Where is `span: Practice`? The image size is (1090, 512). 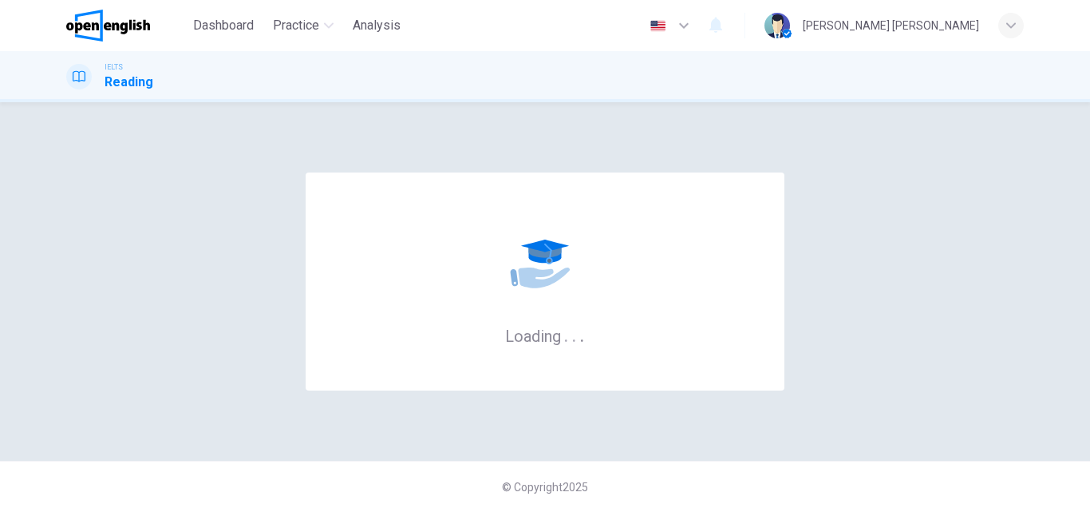
span: Practice is located at coordinates (296, 26).